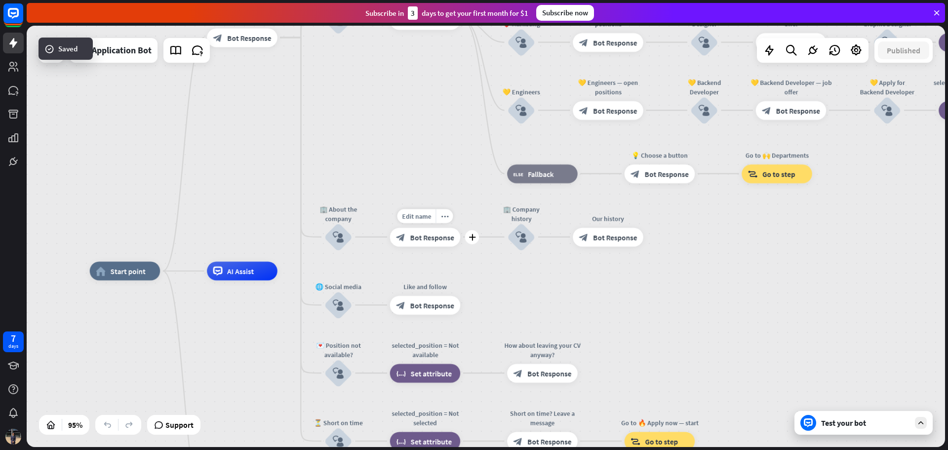 This screenshot has height=450, width=948. I want to click on div: Like and follow, so click(424, 286).